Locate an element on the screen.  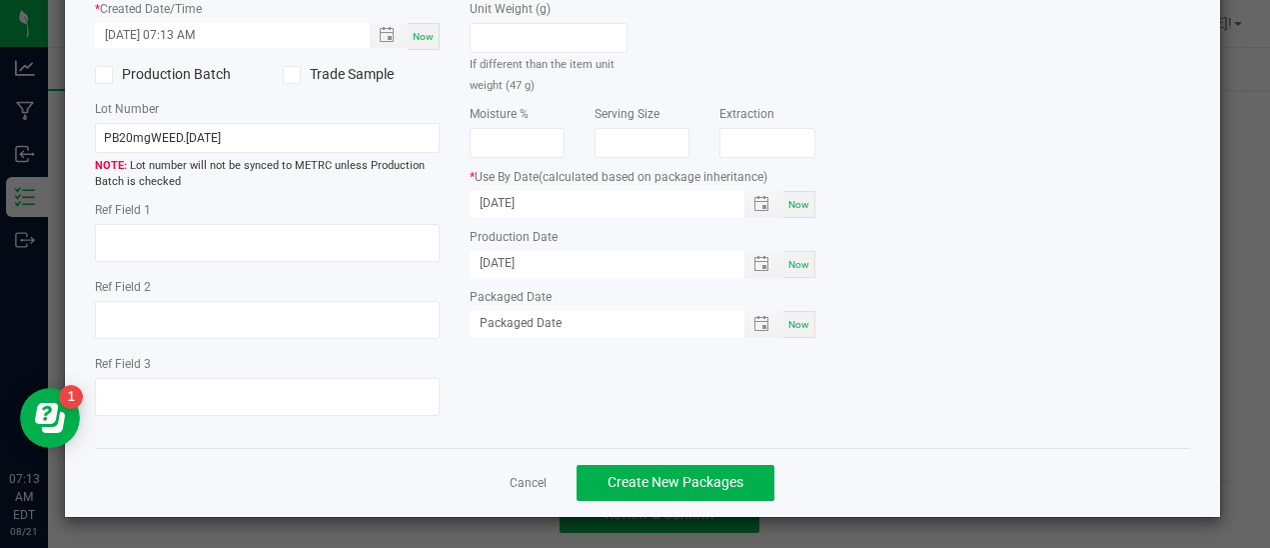
label: Lot Number is located at coordinates (267, 109).